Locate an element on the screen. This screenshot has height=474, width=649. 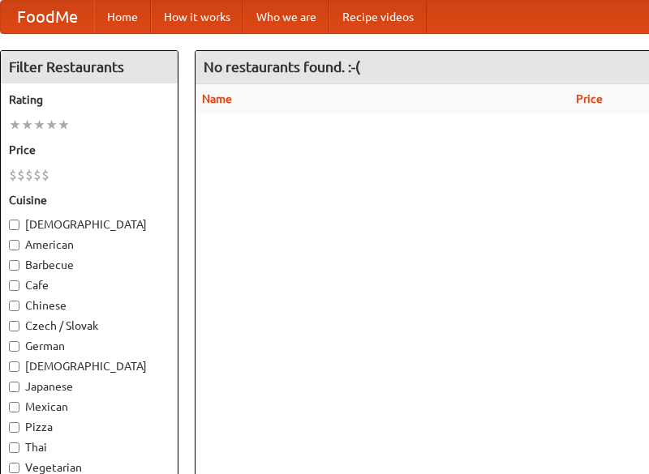
input: Japanese is located at coordinates (14, 387).